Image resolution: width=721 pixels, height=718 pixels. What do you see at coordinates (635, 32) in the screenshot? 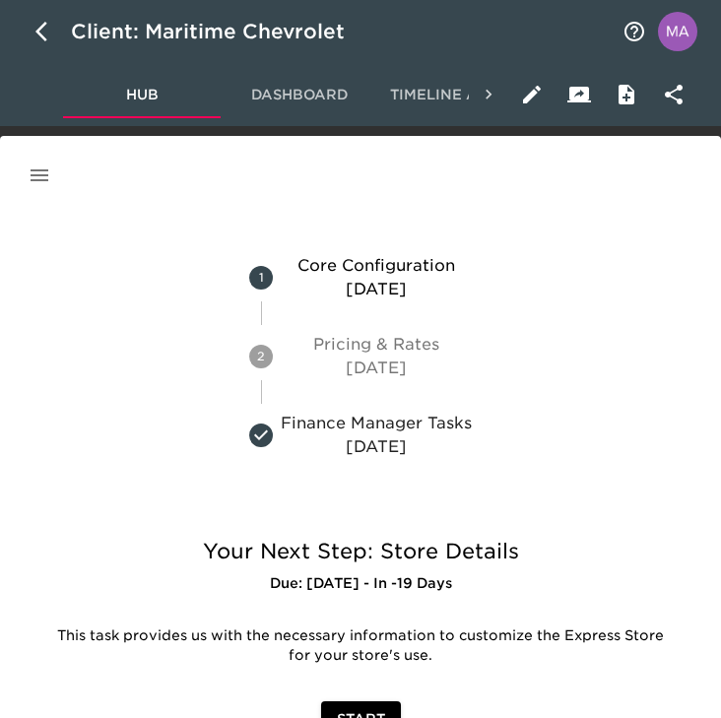
I see `button: notifications` at bounding box center [635, 32].